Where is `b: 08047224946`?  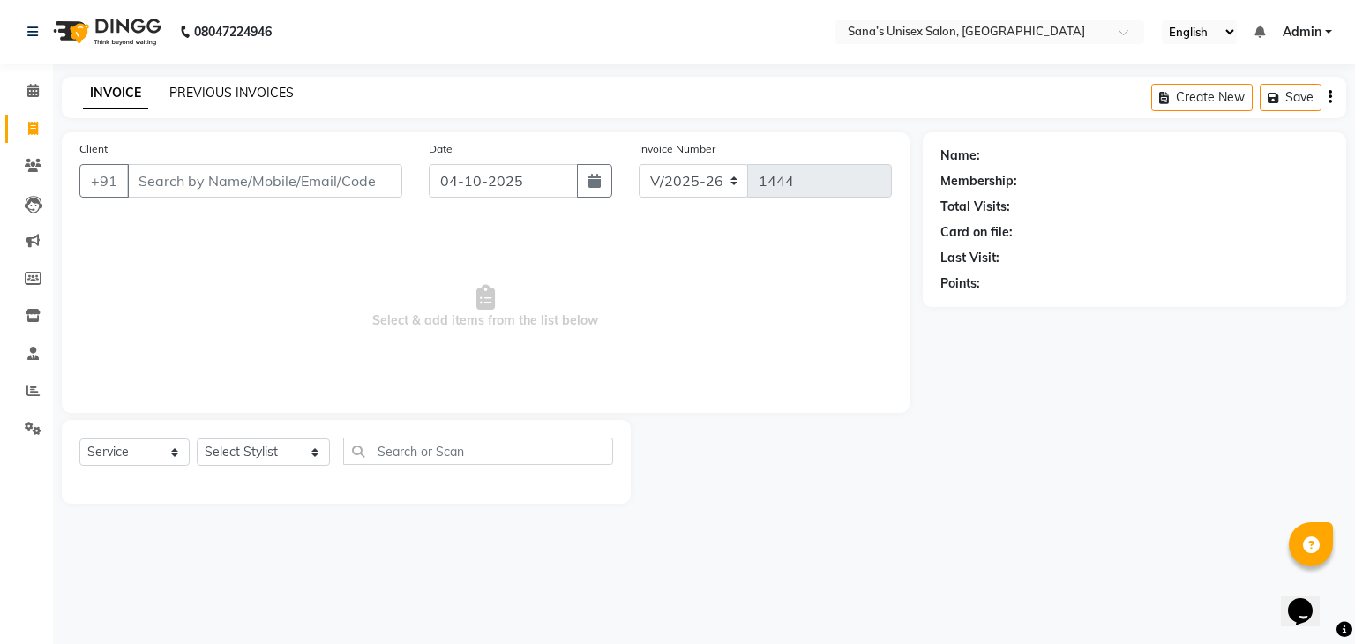
b: 08047224946 is located at coordinates (233, 32).